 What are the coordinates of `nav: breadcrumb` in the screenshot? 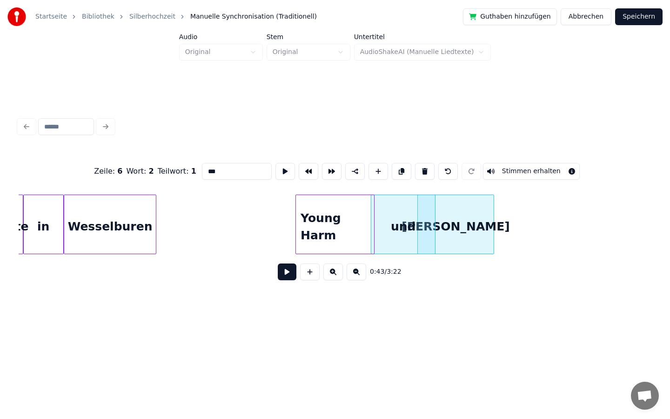 It's located at (176, 17).